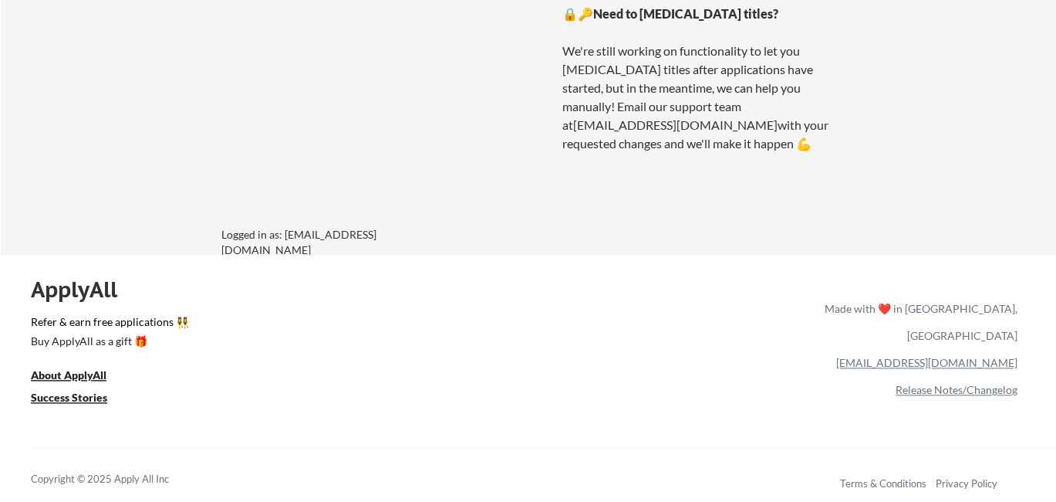  Describe the element at coordinates (108, 342) in the screenshot. I see `a: Buy ApplyAll as a gift 🎁` at that location.